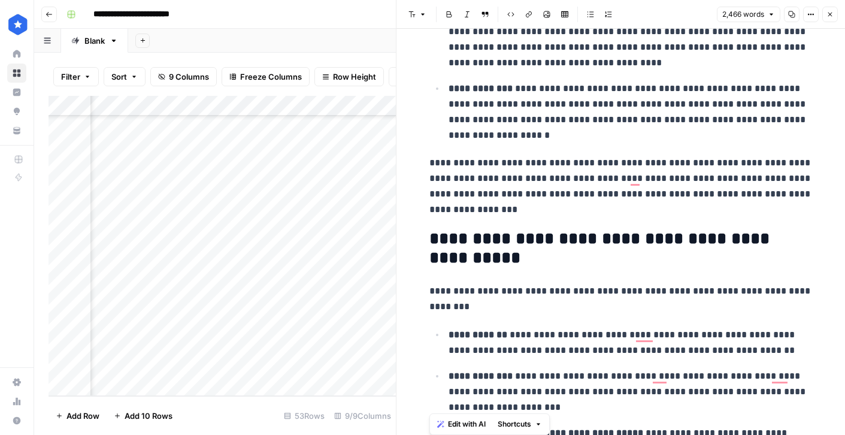  Describe the element at coordinates (520, 424) in the screenshot. I see `button: Shortcuts` at that location.